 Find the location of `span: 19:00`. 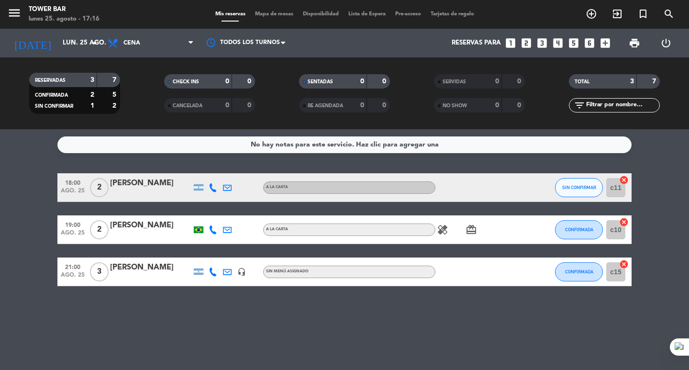

span: 19:00 is located at coordinates (73, 224).